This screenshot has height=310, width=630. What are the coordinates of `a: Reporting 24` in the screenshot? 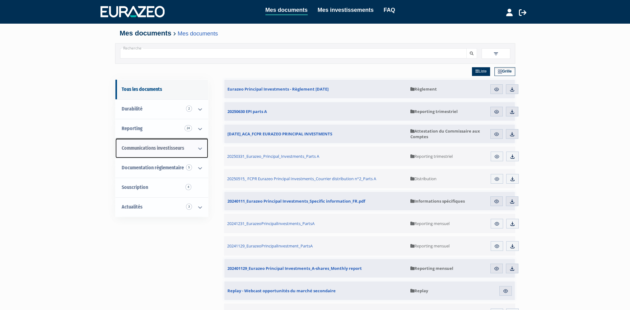 It's located at (162, 128).